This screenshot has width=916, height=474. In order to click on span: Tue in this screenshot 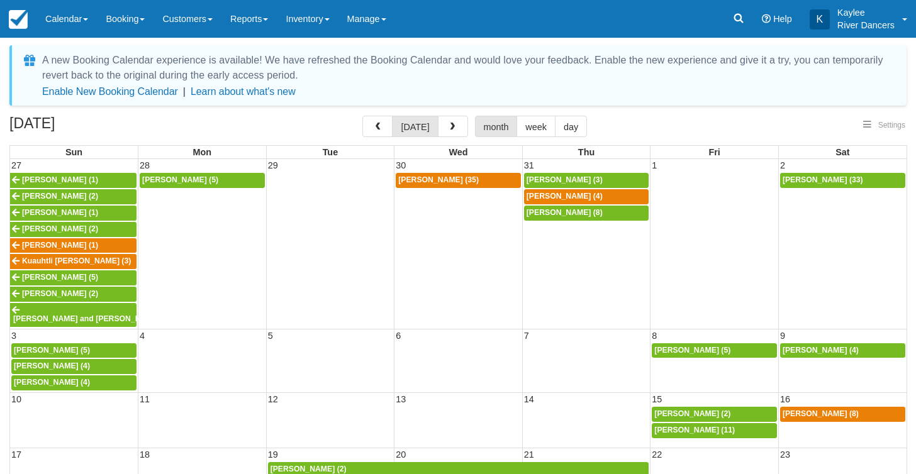, I will do `click(330, 152)`.